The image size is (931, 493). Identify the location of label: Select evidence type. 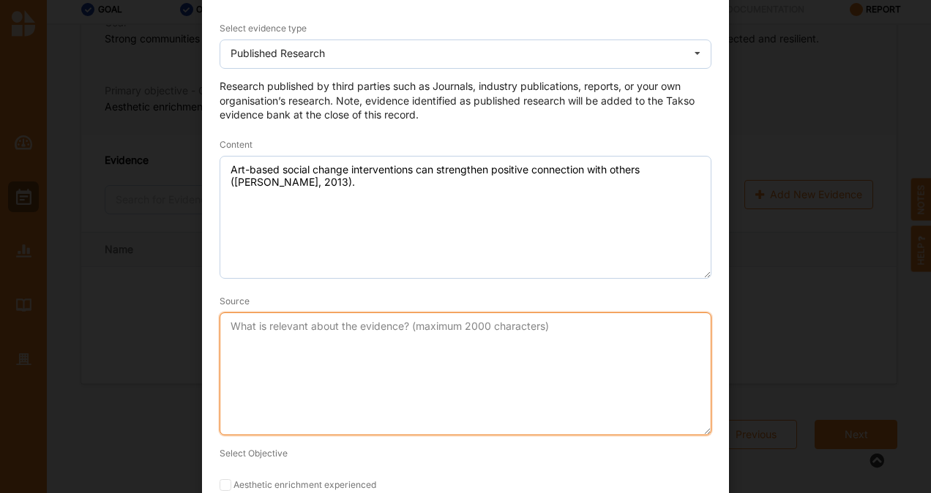
(263, 29).